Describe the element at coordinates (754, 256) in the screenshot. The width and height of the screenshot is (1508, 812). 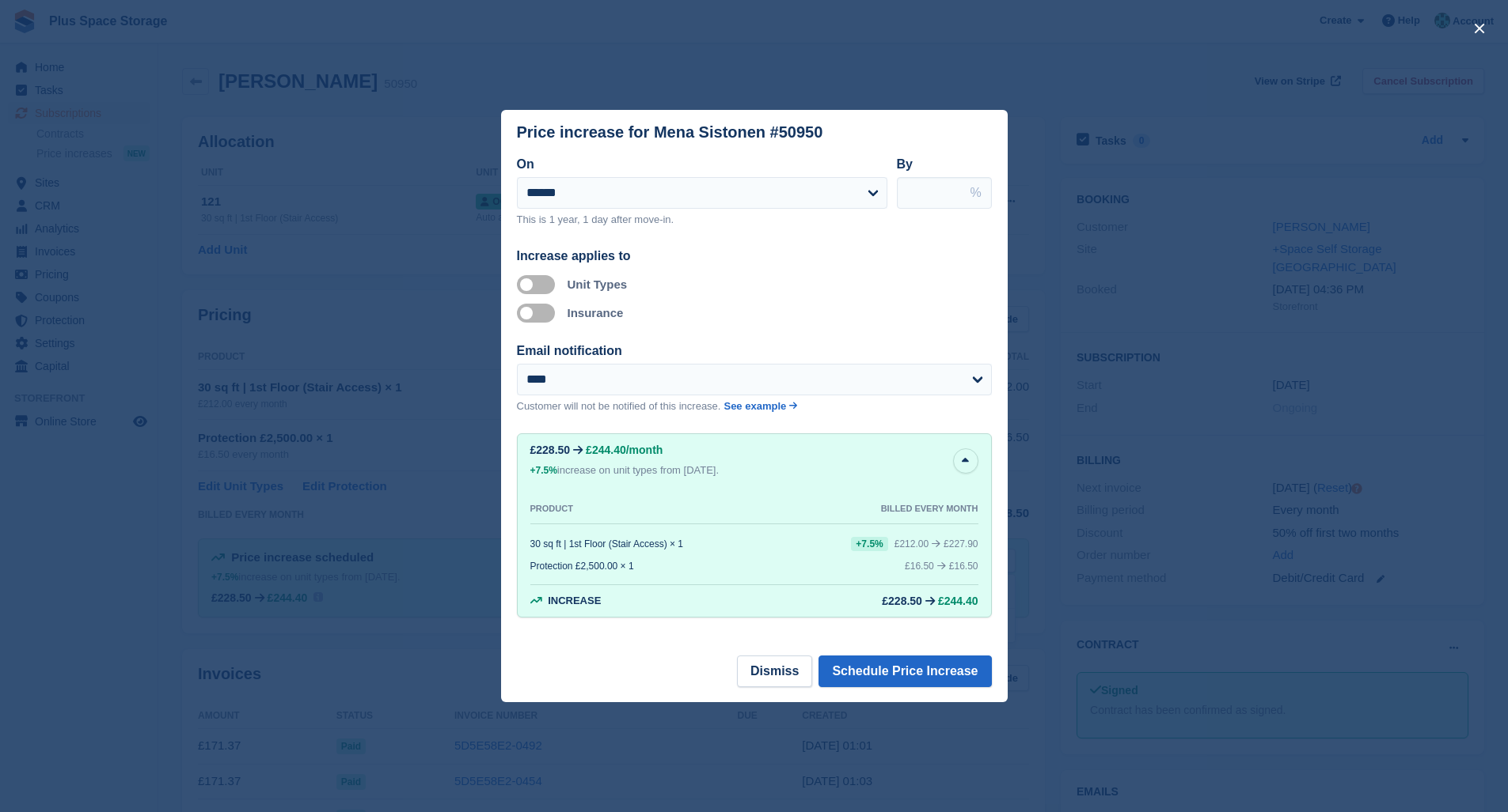
I see `div: Increase applies to` at that location.